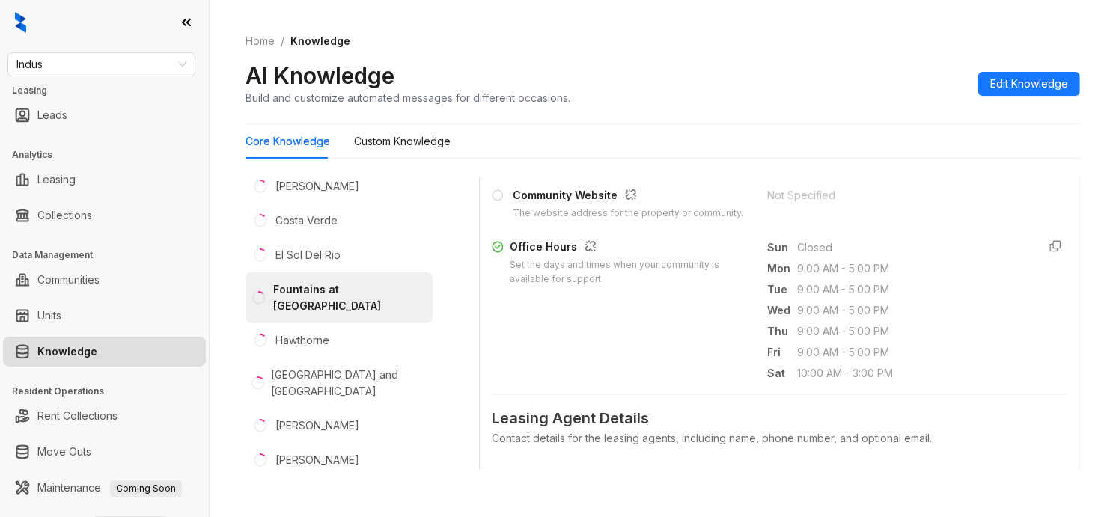  I want to click on div: Contact details for the leasing agents, including name, phone number, and optional email., so click(779, 438).